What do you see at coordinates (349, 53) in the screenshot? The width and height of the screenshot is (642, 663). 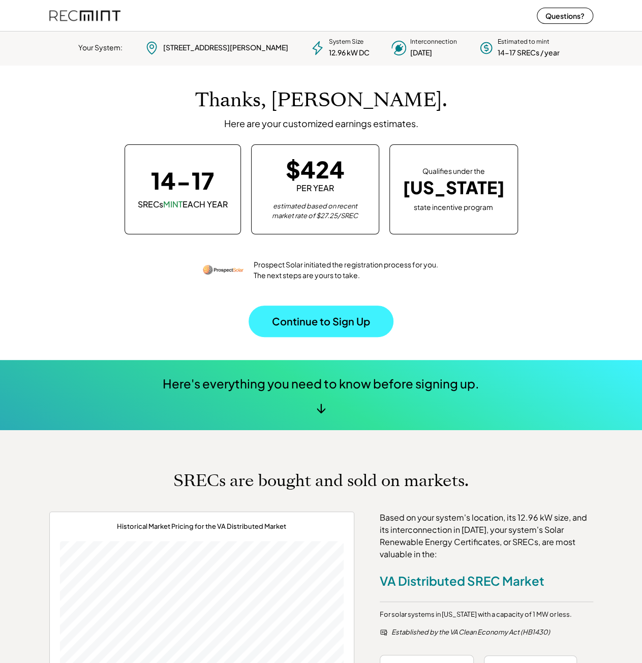 I see `div: 12.96 kW DC` at bounding box center [349, 53].